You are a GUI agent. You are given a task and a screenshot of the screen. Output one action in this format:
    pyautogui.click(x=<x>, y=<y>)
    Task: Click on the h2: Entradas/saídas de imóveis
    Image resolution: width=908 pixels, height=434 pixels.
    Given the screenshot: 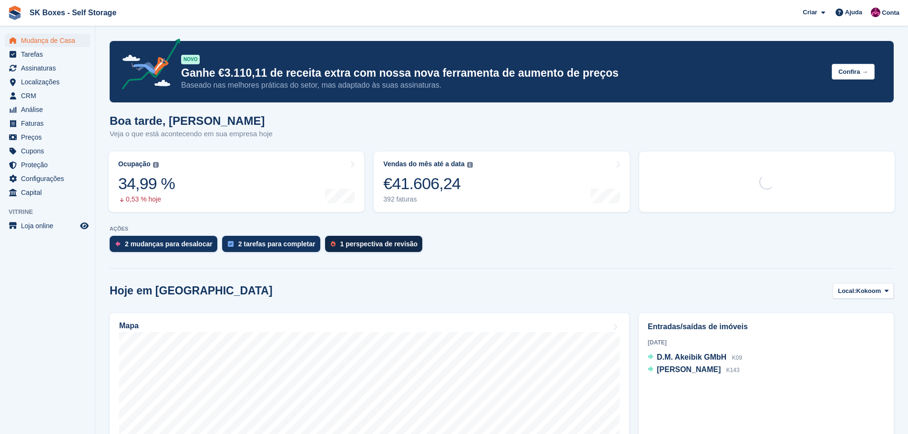 What is the action you would take?
    pyautogui.click(x=766, y=327)
    